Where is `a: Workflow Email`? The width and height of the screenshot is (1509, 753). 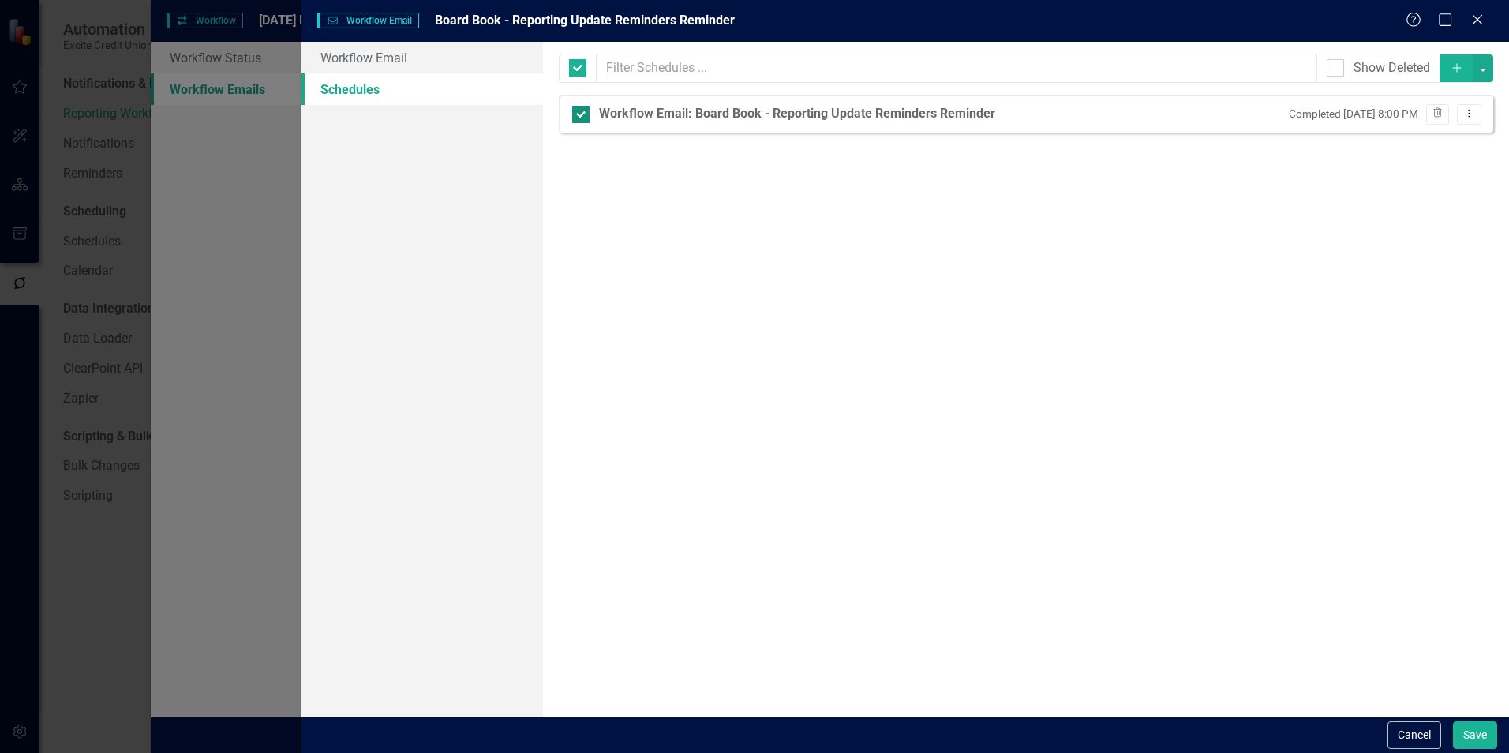
a: Workflow Email is located at coordinates (422, 58).